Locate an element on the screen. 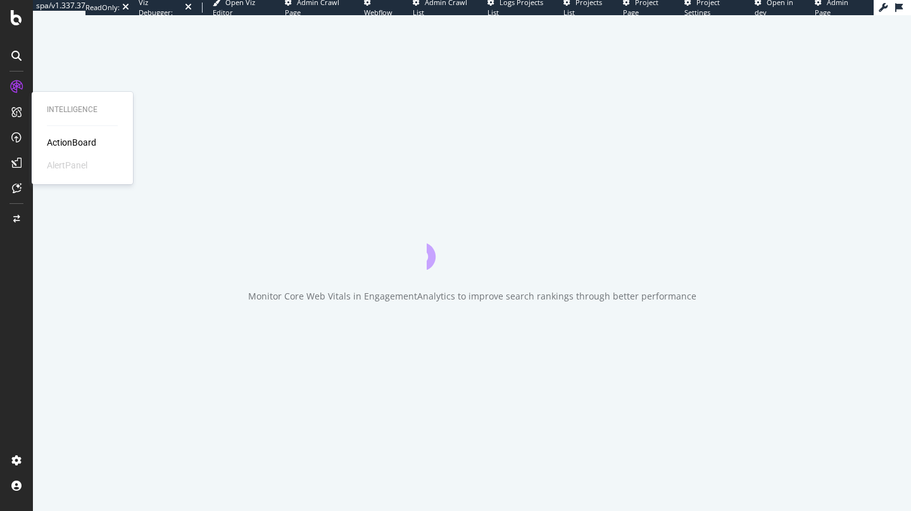 The image size is (911, 511). div: Intelligence is located at coordinates (82, 110).